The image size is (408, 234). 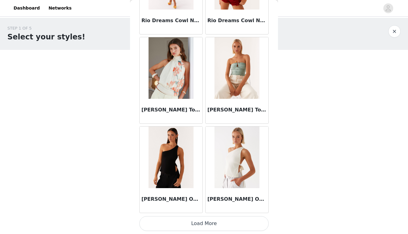 I want to click on h1: Select your styles!, so click(x=46, y=37).